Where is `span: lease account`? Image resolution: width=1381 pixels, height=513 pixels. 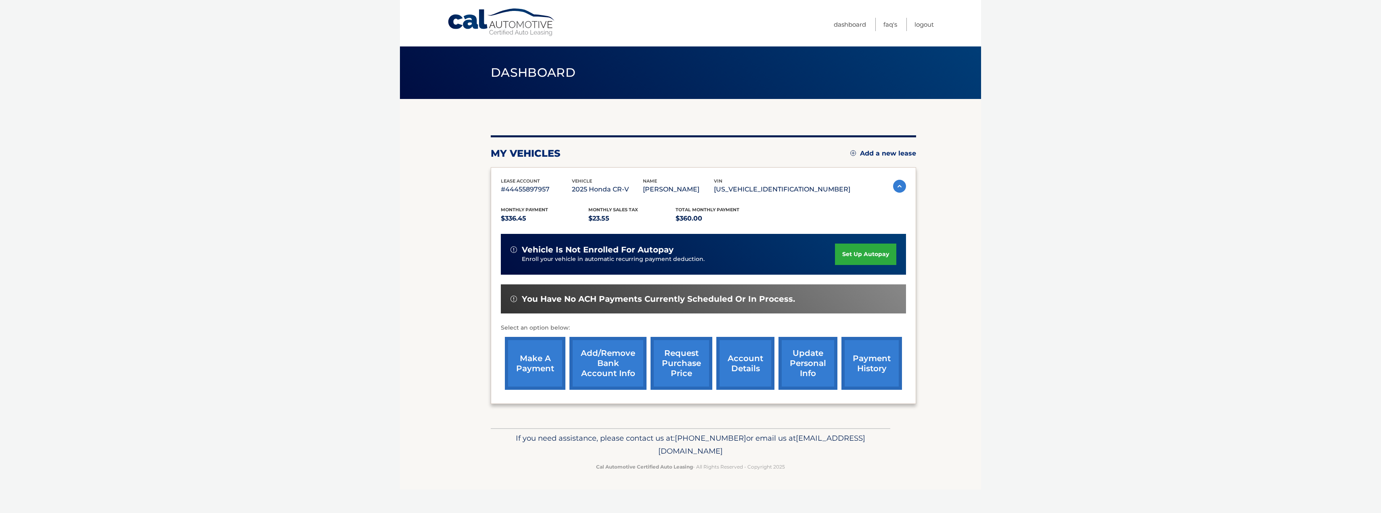 span: lease account is located at coordinates (520, 181).